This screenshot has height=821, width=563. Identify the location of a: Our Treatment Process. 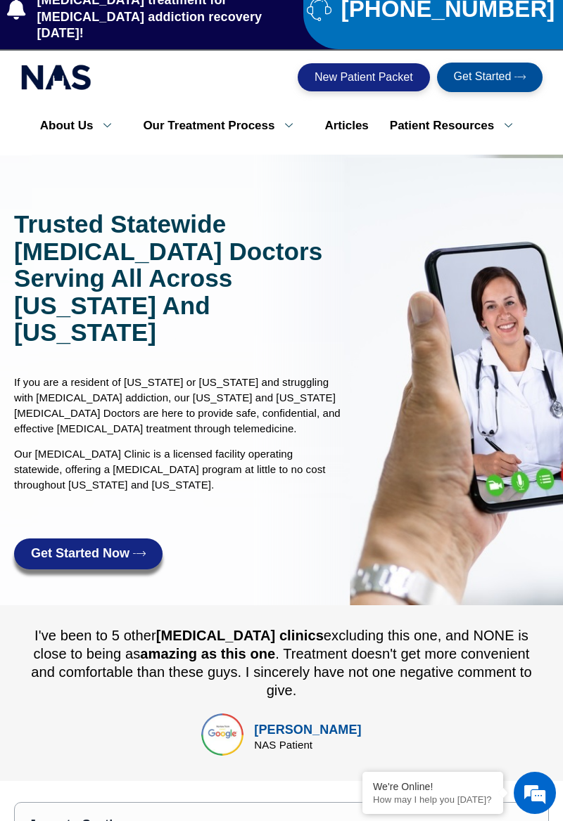
(223, 126).